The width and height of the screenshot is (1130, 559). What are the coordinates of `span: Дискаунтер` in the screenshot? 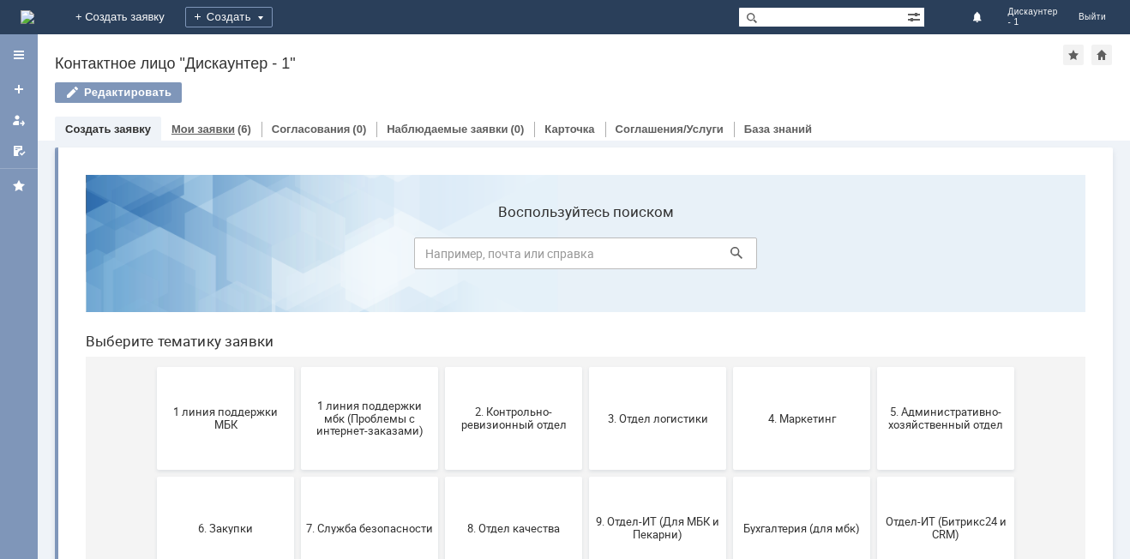 It's located at (1032, 12).